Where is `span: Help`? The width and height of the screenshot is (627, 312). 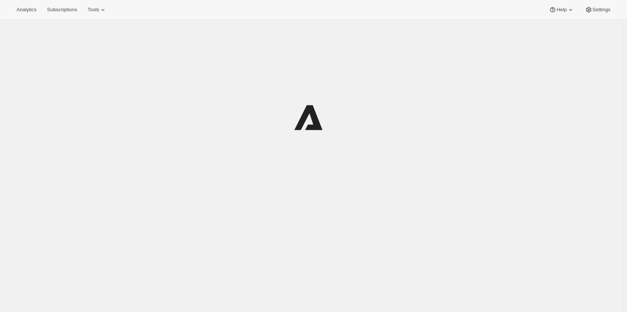 span: Help is located at coordinates (561, 10).